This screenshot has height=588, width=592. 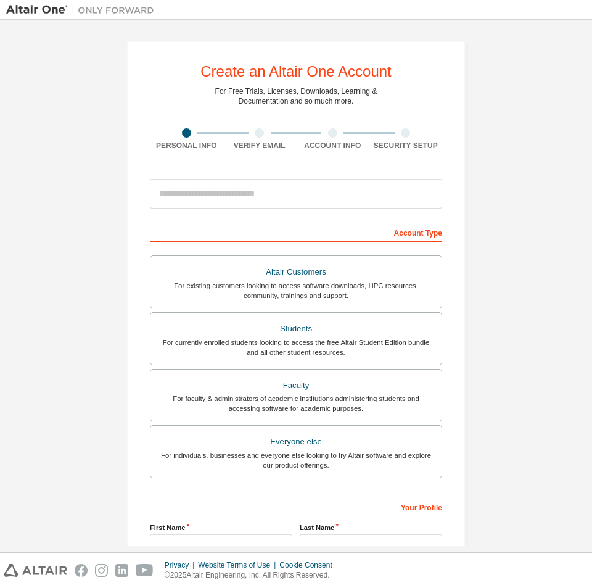 I want to click on div: Faculty, so click(x=296, y=386).